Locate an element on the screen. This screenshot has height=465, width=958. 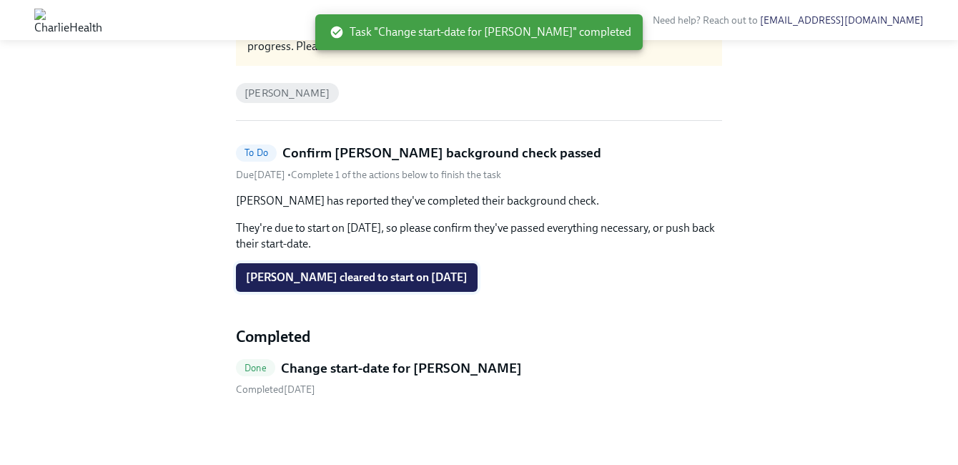
span: Done is located at coordinates (255, 368).